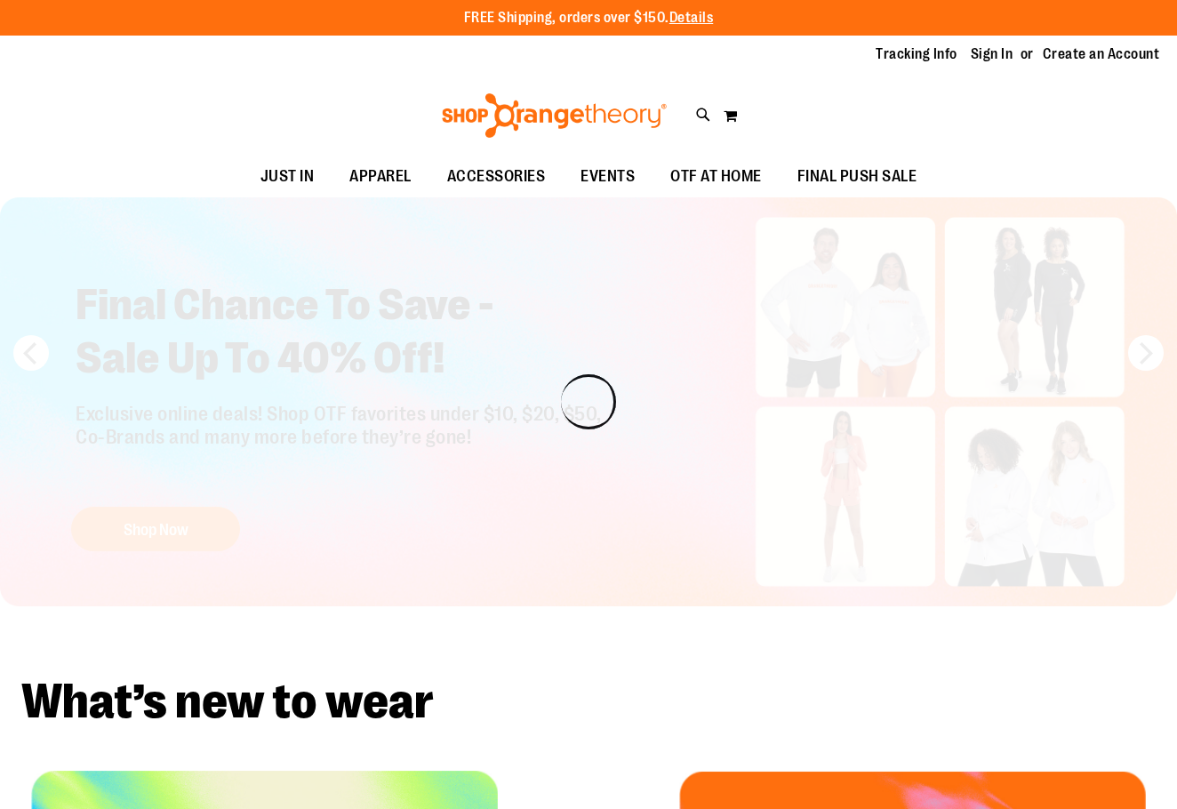  I want to click on span: JUST IN, so click(287, 176).